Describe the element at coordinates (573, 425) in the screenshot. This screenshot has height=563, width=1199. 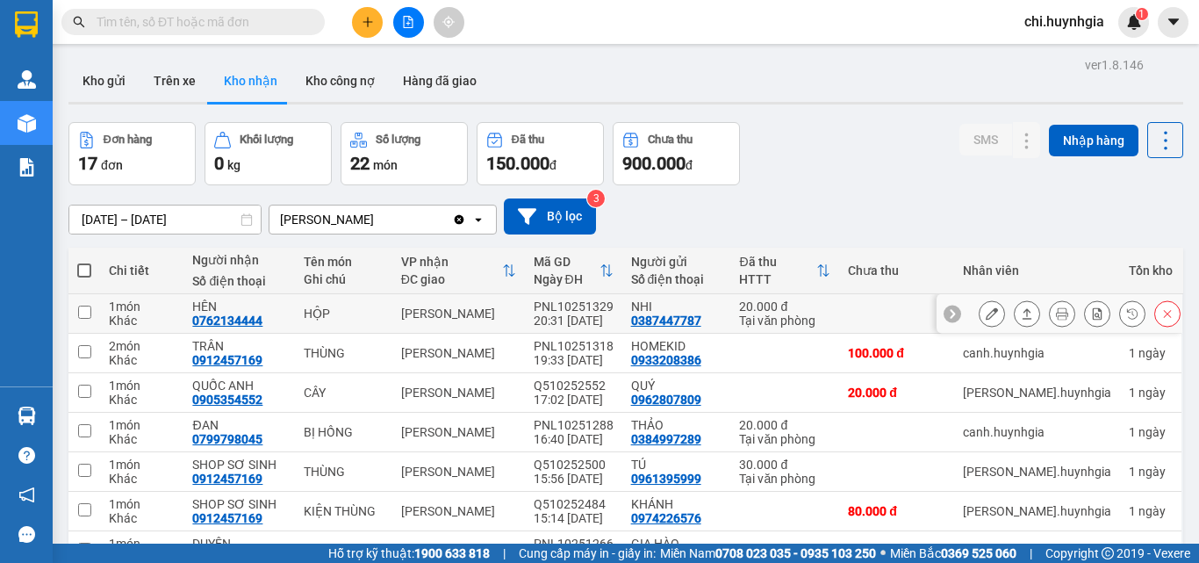
I see `div: PNL10251288` at that location.